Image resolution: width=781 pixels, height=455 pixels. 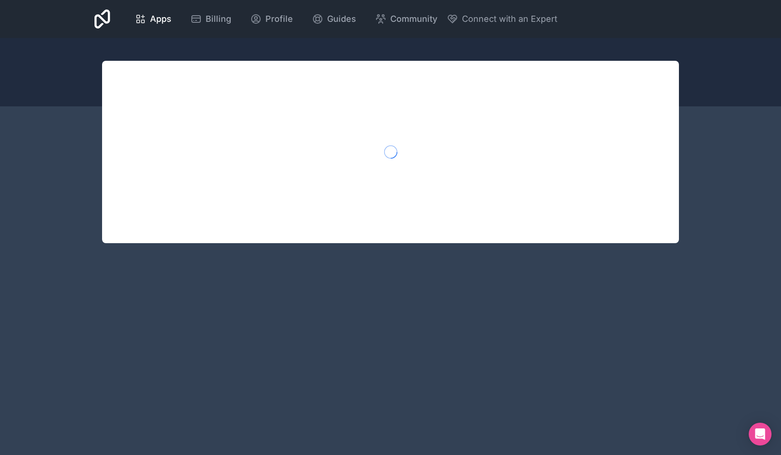 I want to click on span: Connect with an Expert, so click(x=510, y=19).